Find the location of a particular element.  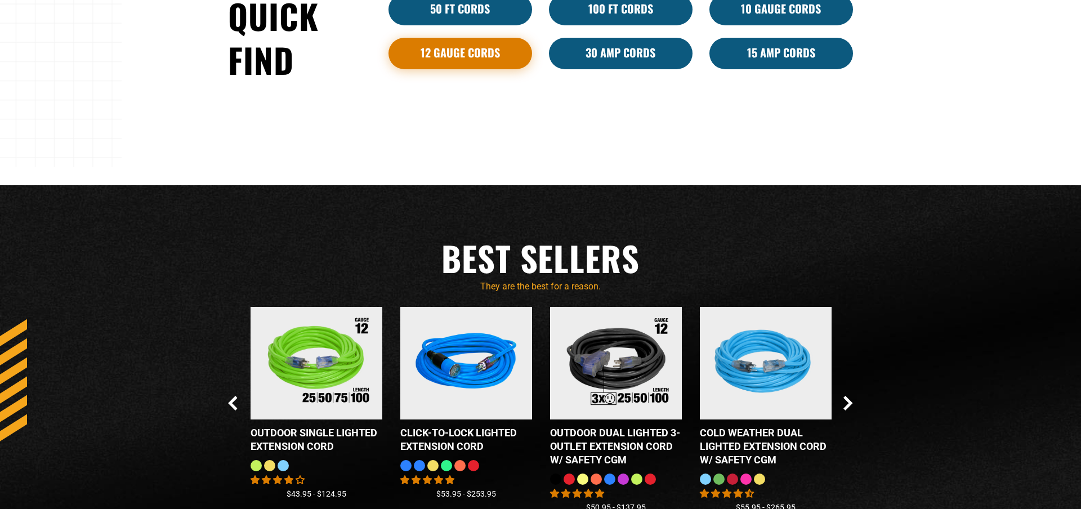

img: blue is located at coordinates (466, 363).